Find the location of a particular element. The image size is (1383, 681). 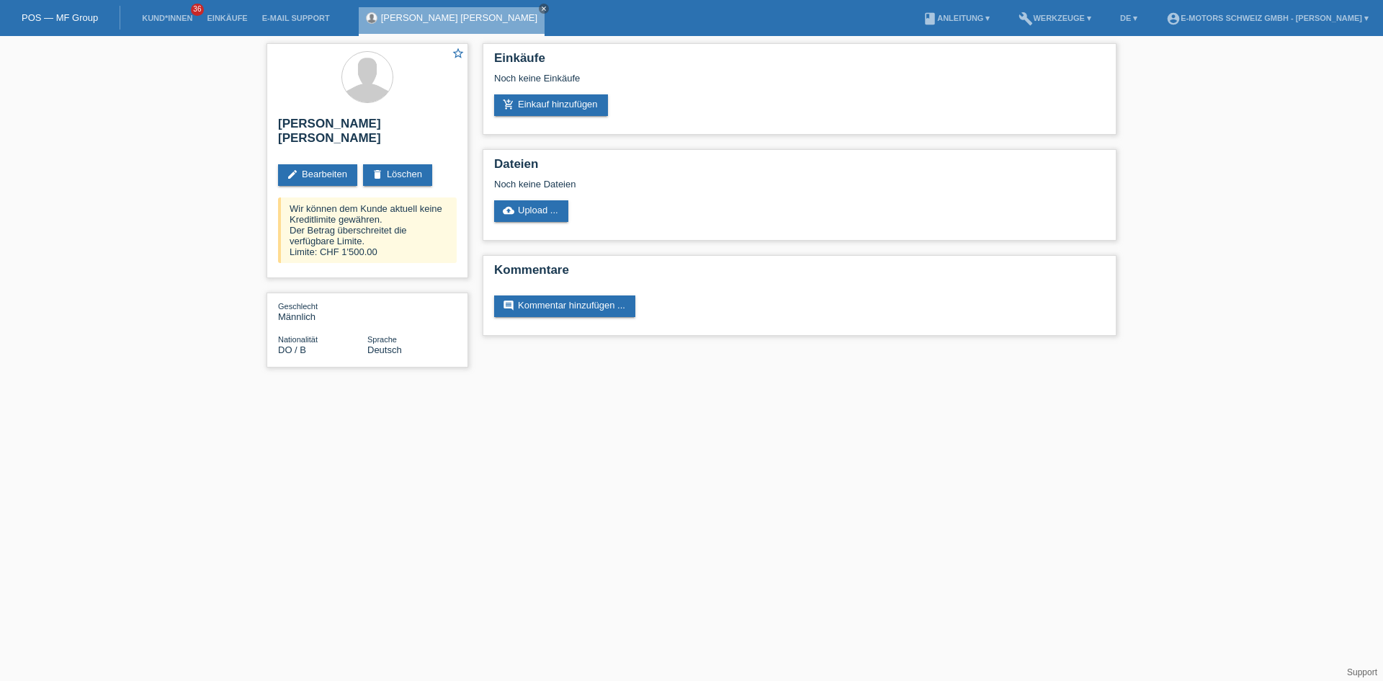

span: Deutsch is located at coordinates (385, 349).